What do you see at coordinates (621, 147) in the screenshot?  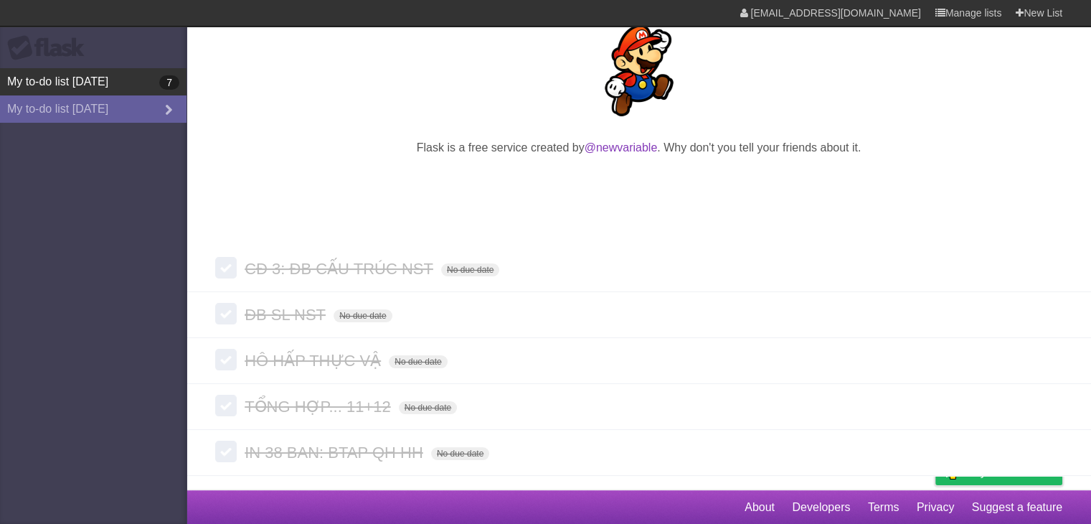 I see `a: @newvariable` at bounding box center [621, 147].